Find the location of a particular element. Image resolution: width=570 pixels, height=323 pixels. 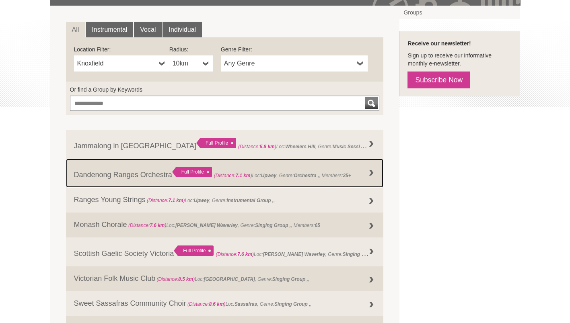

label: Genre Filter: is located at coordinates (294, 49).